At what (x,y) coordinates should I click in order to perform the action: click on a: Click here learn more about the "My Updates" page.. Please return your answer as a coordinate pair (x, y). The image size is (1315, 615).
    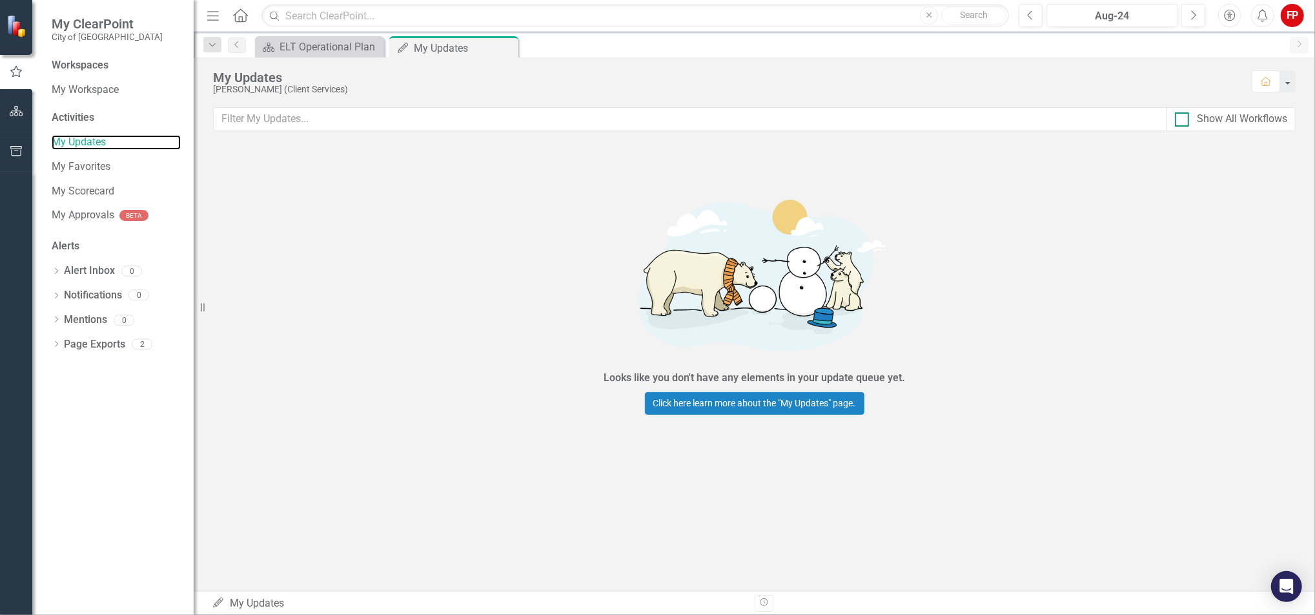
    Looking at the image, I should click on (755, 403).